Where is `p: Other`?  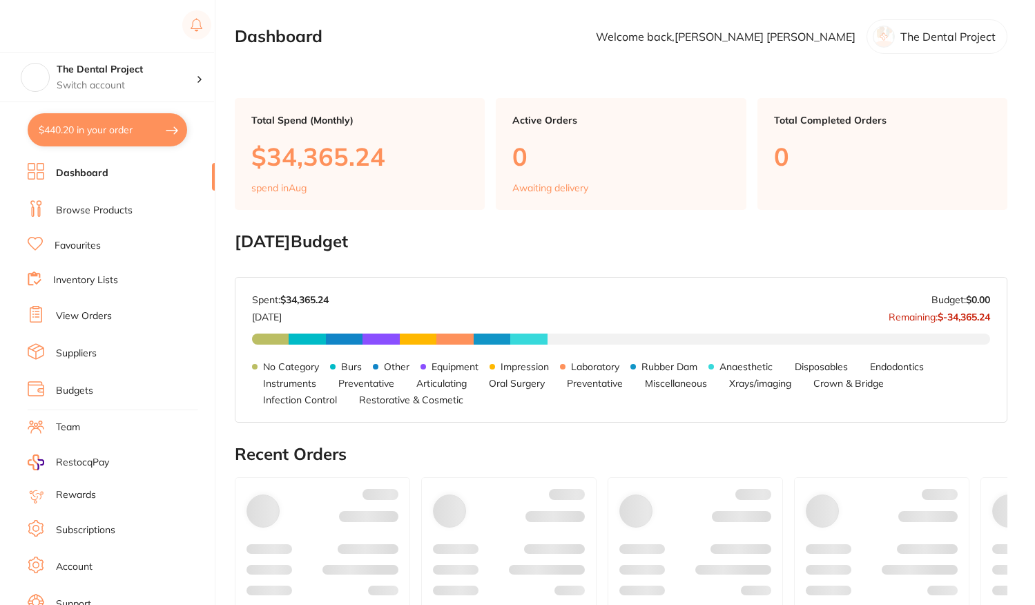 p: Other is located at coordinates (396, 367).